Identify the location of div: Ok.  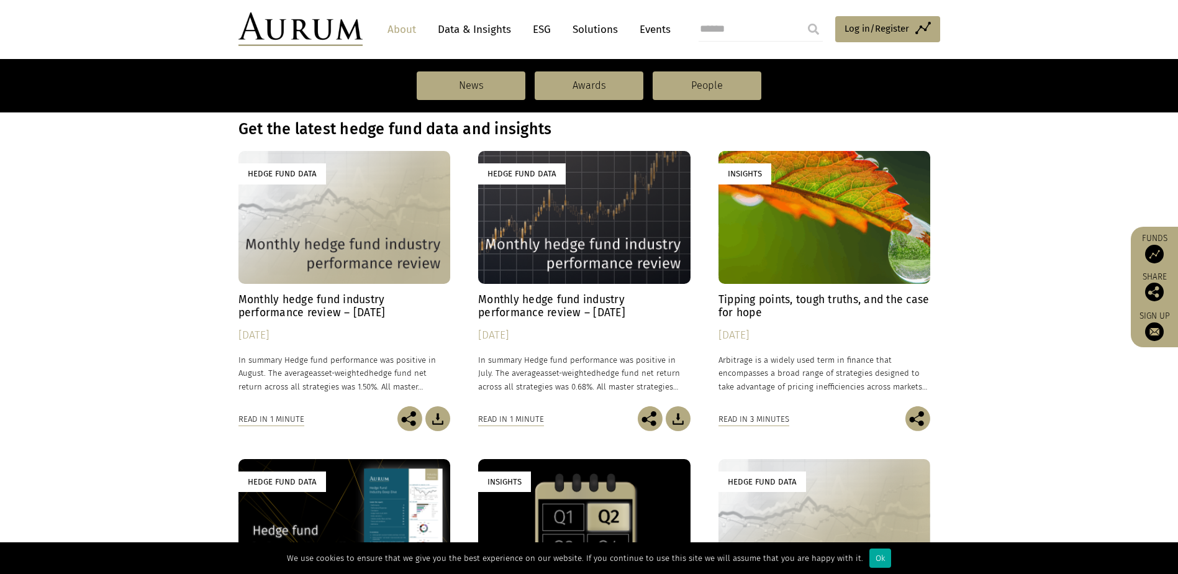
(880, 557).